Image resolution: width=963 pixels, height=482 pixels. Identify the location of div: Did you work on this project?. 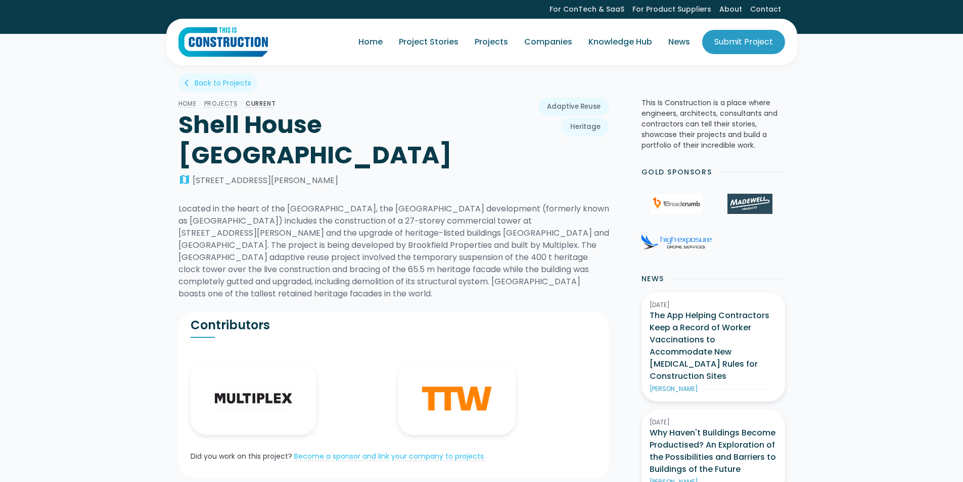
(241, 456).